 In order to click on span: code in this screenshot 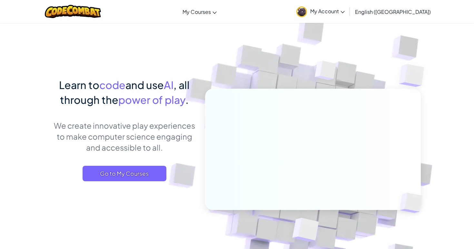, I will do `click(112, 85)`.